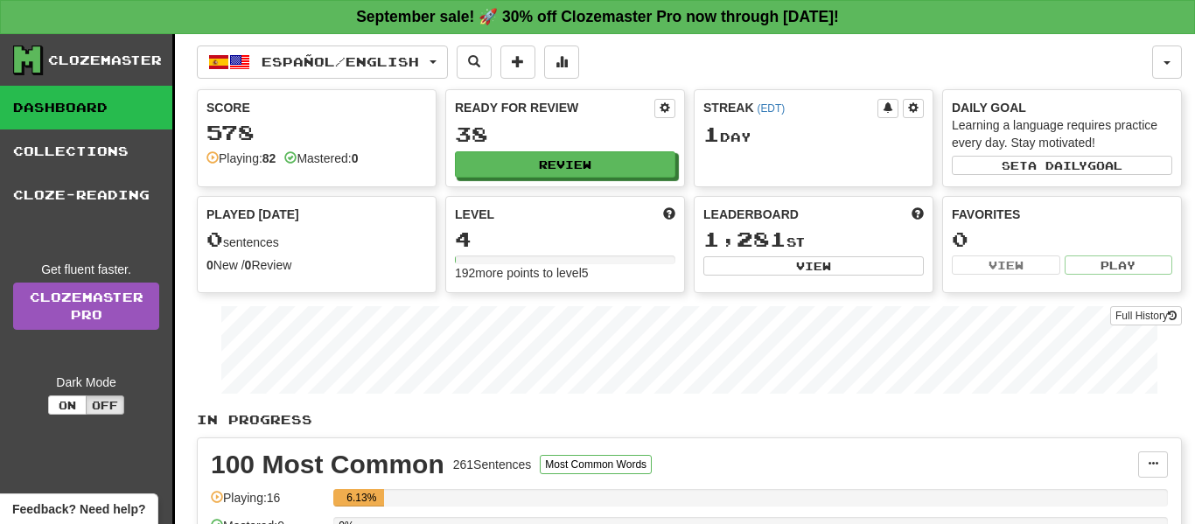 Image resolution: width=1195 pixels, height=524 pixels. What do you see at coordinates (555, 108) in the screenshot?
I see `div: Ready for Review` at bounding box center [555, 108].